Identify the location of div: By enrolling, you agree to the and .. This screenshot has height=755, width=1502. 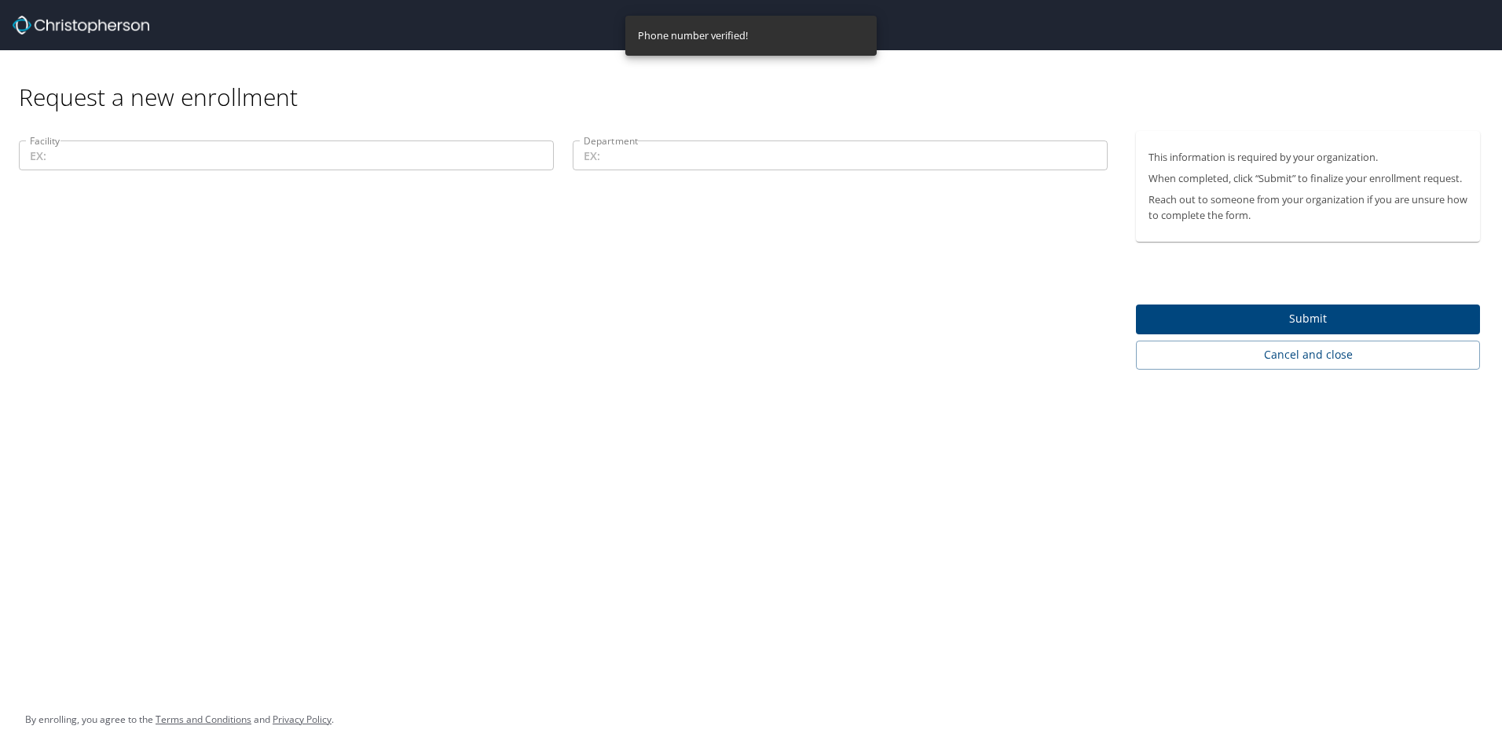
(179, 720).